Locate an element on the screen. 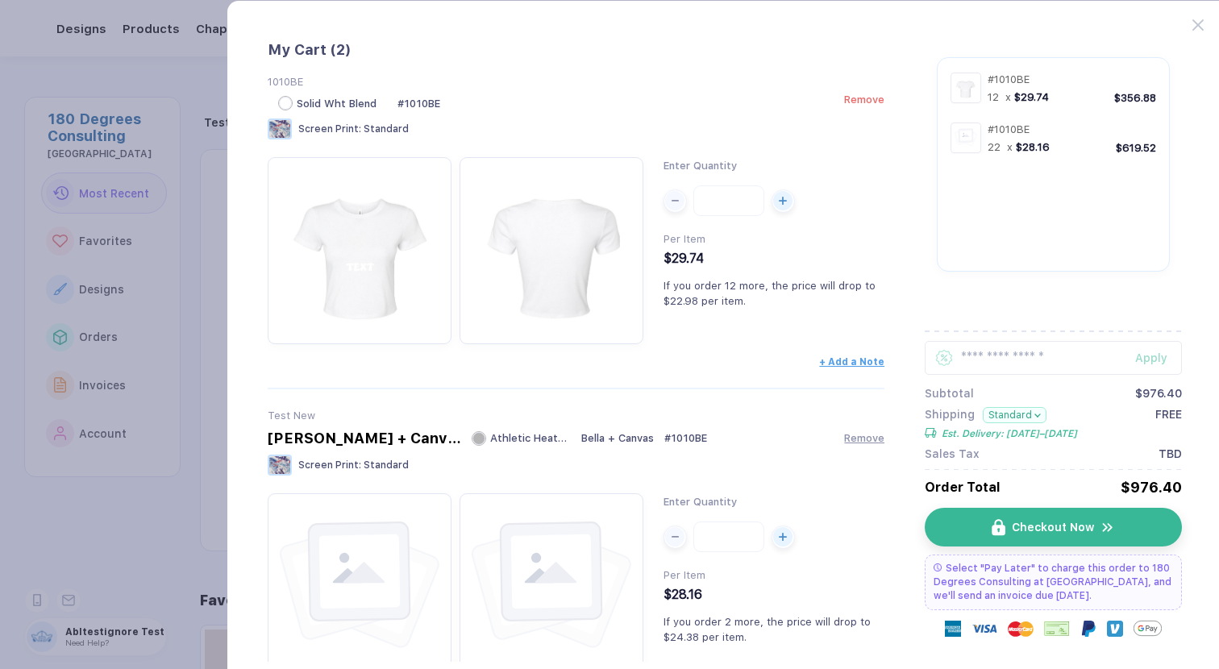 The image size is (1219, 669). img: cheque is located at coordinates (1057, 629).